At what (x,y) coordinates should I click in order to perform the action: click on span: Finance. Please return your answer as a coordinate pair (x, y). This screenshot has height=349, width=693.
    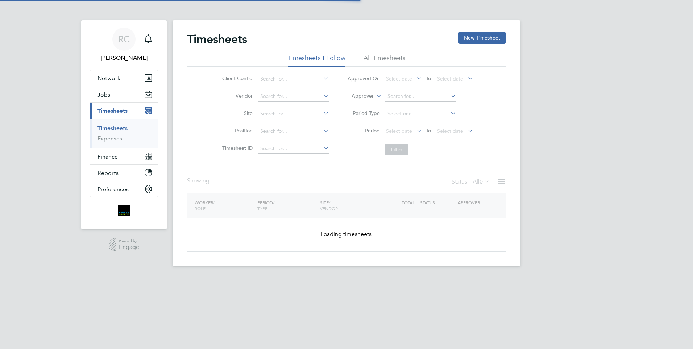
    Looking at the image, I should click on (108, 156).